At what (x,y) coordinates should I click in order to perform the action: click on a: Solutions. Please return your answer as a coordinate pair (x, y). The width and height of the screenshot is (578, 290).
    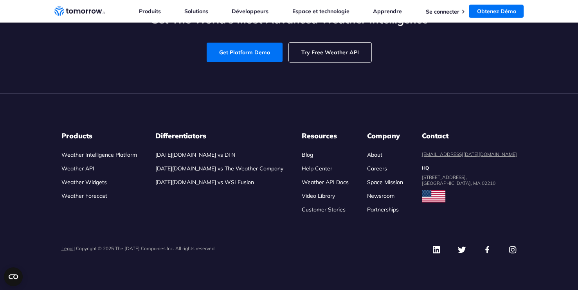
    Looking at the image, I should click on (196, 11).